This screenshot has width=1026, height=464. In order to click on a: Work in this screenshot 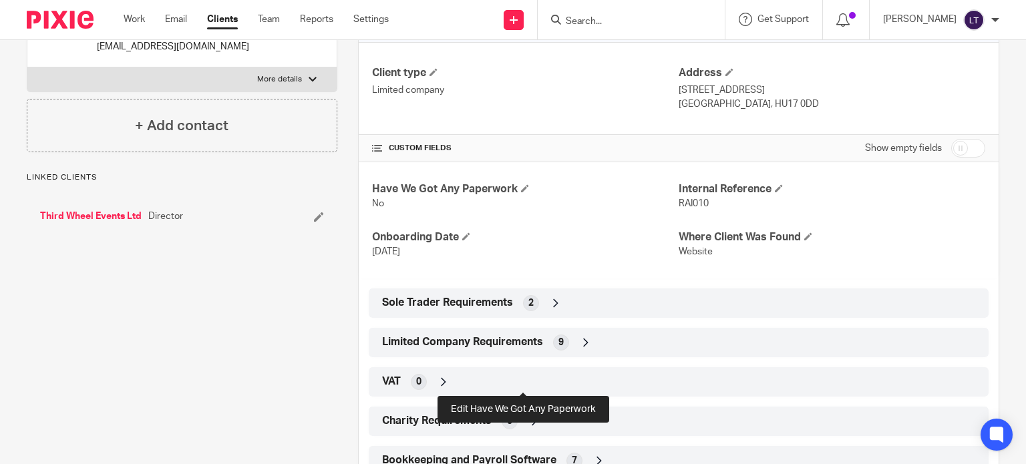, I will do `click(134, 19)`.